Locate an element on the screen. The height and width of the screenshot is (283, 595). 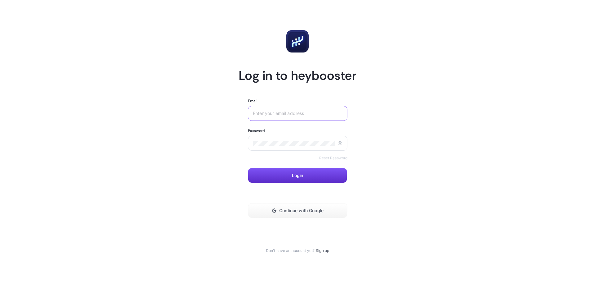
label: Password is located at coordinates (256, 131).